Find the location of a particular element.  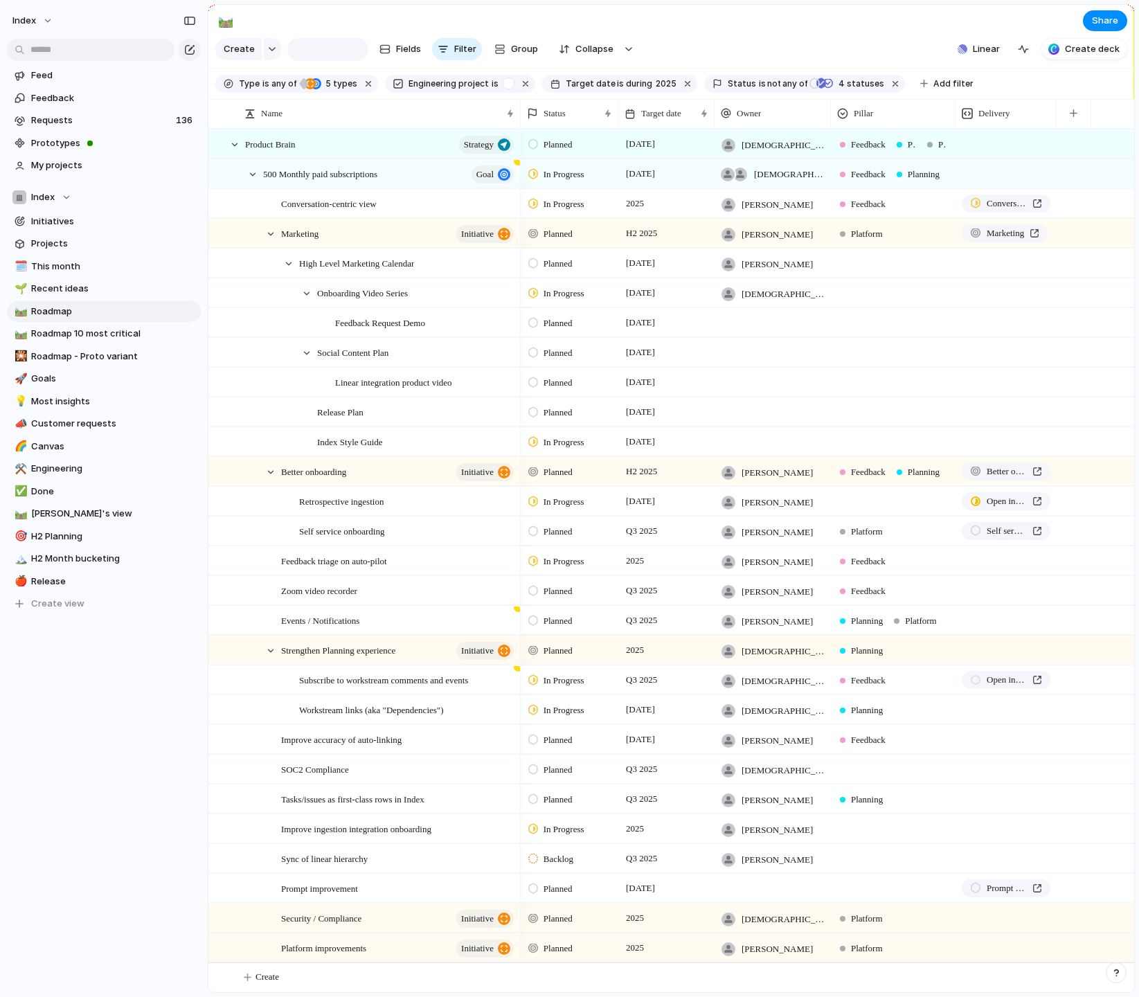

button: Strategy is located at coordinates (486, 145).